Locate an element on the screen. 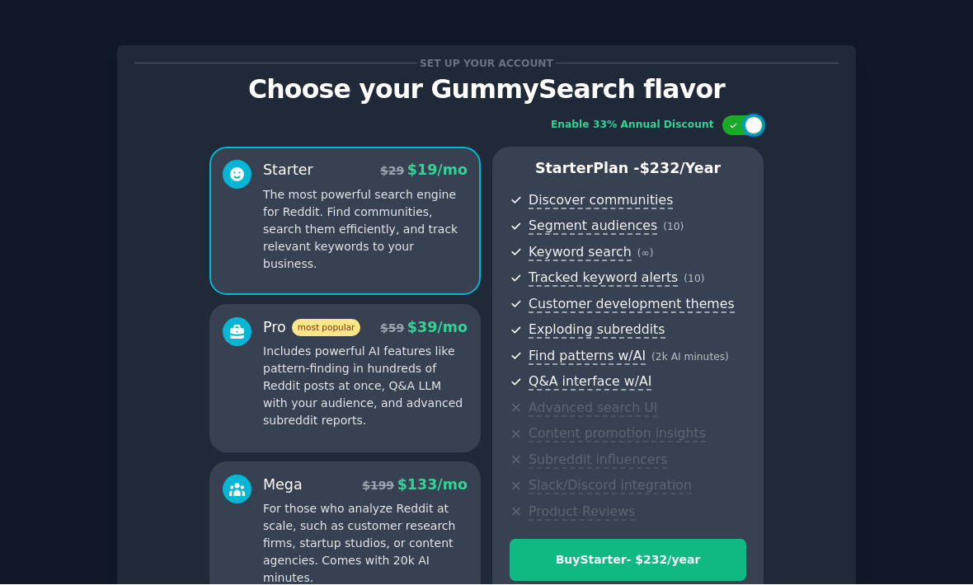 The height and width of the screenshot is (585, 973). span: ( 2k AI minutes ) is located at coordinates (690, 358).